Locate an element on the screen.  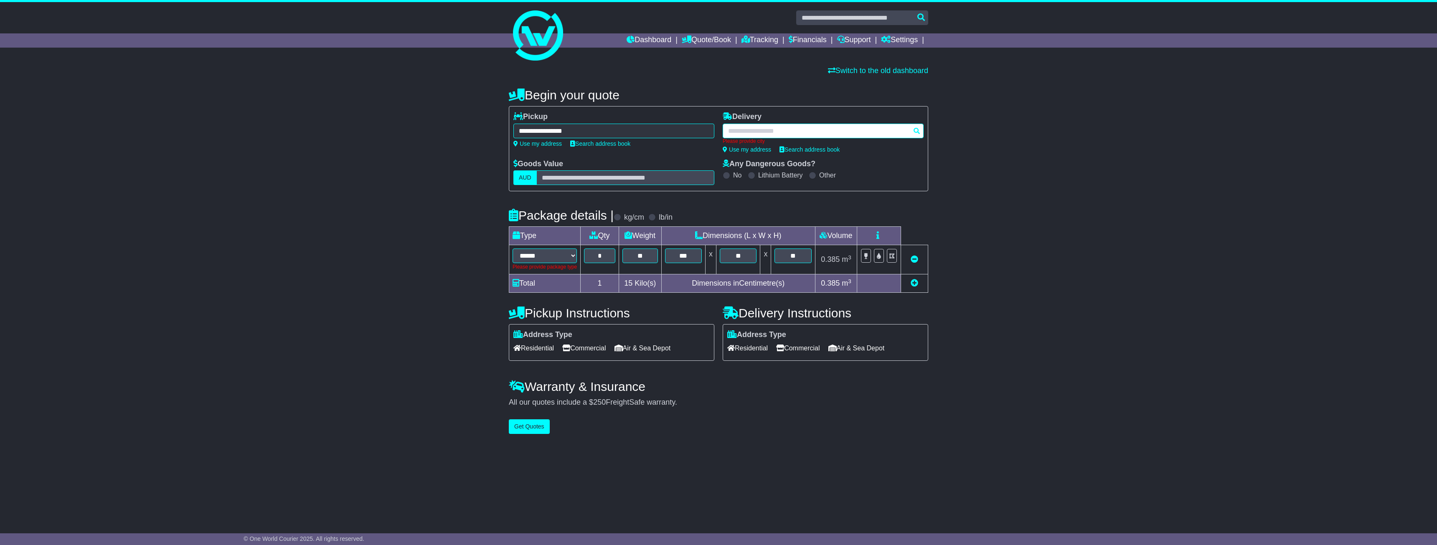
div: Please provide city is located at coordinates (823, 141).